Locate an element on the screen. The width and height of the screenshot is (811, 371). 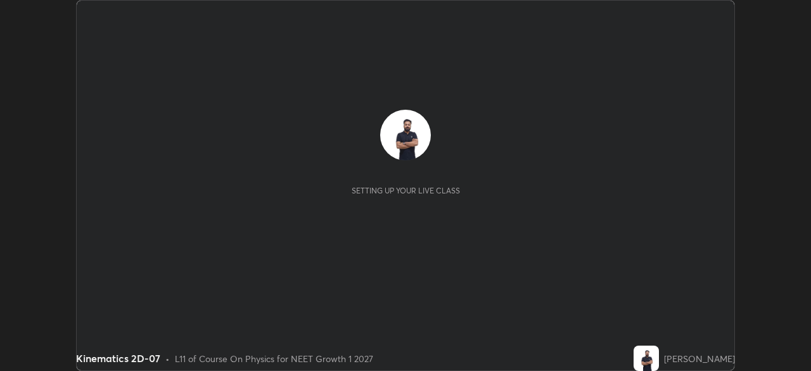
div: L11 of Course On Physics for NEET Growth 1 2027 is located at coordinates (274, 358).